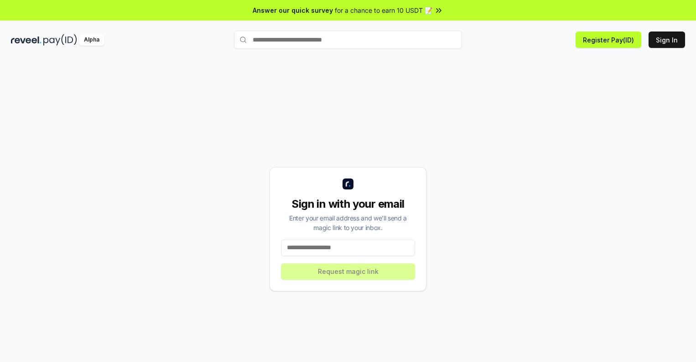 This screenshot has width=696, height=362. Describe the element at coordinates (26, 40) in the screenshot. I see `img: reveel_dark` at that location.